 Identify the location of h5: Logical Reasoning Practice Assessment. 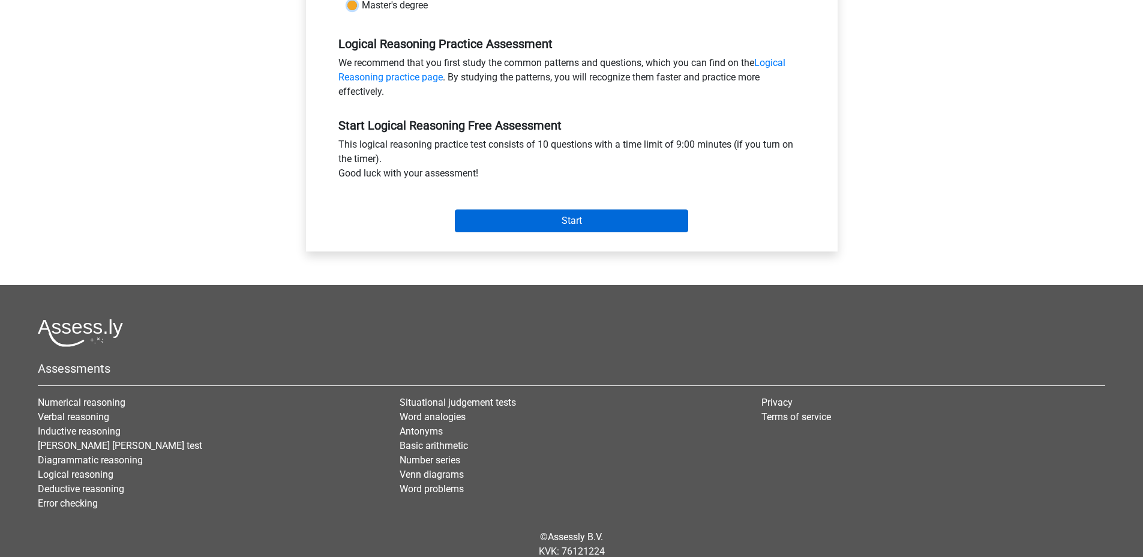
(572, 44).